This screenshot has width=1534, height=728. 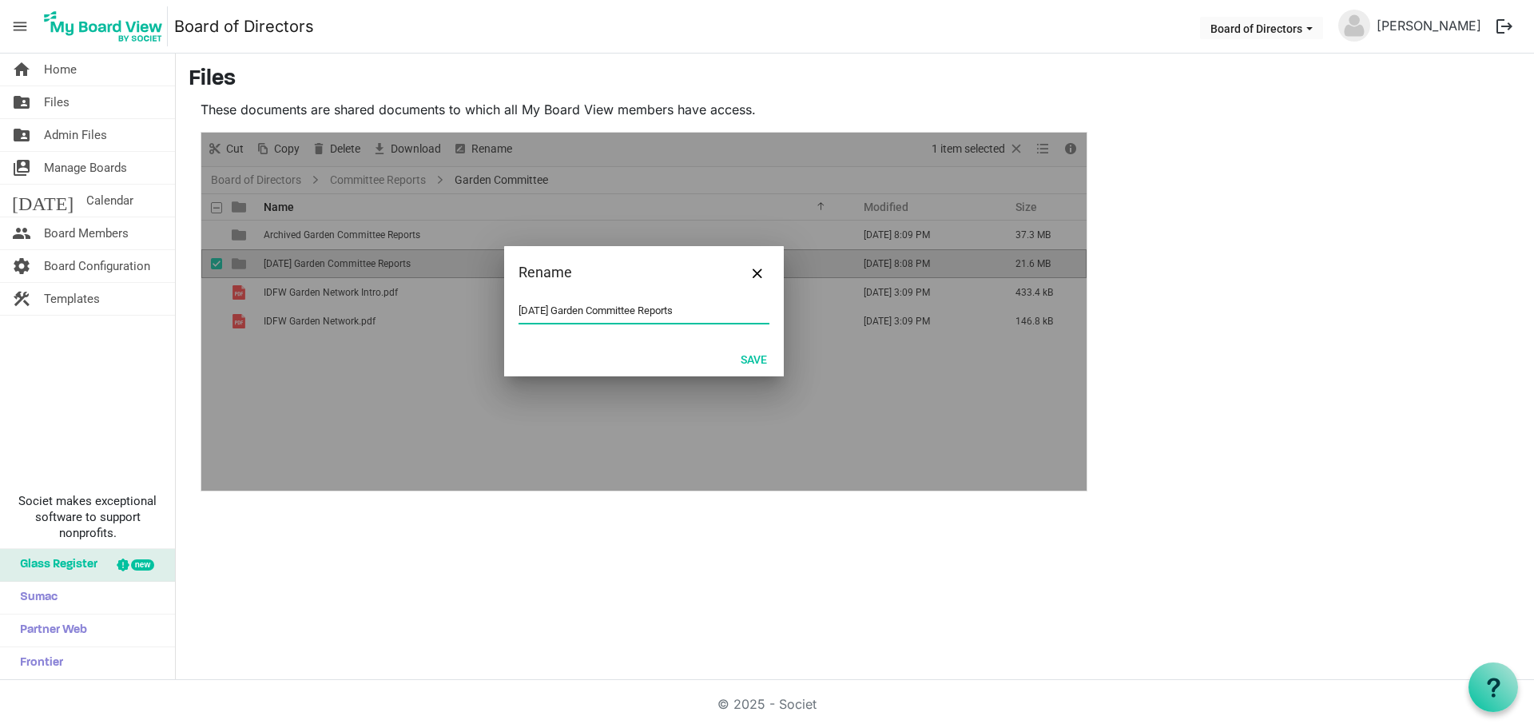 I want to click on span: Board Members, so click(x=86, y=233).